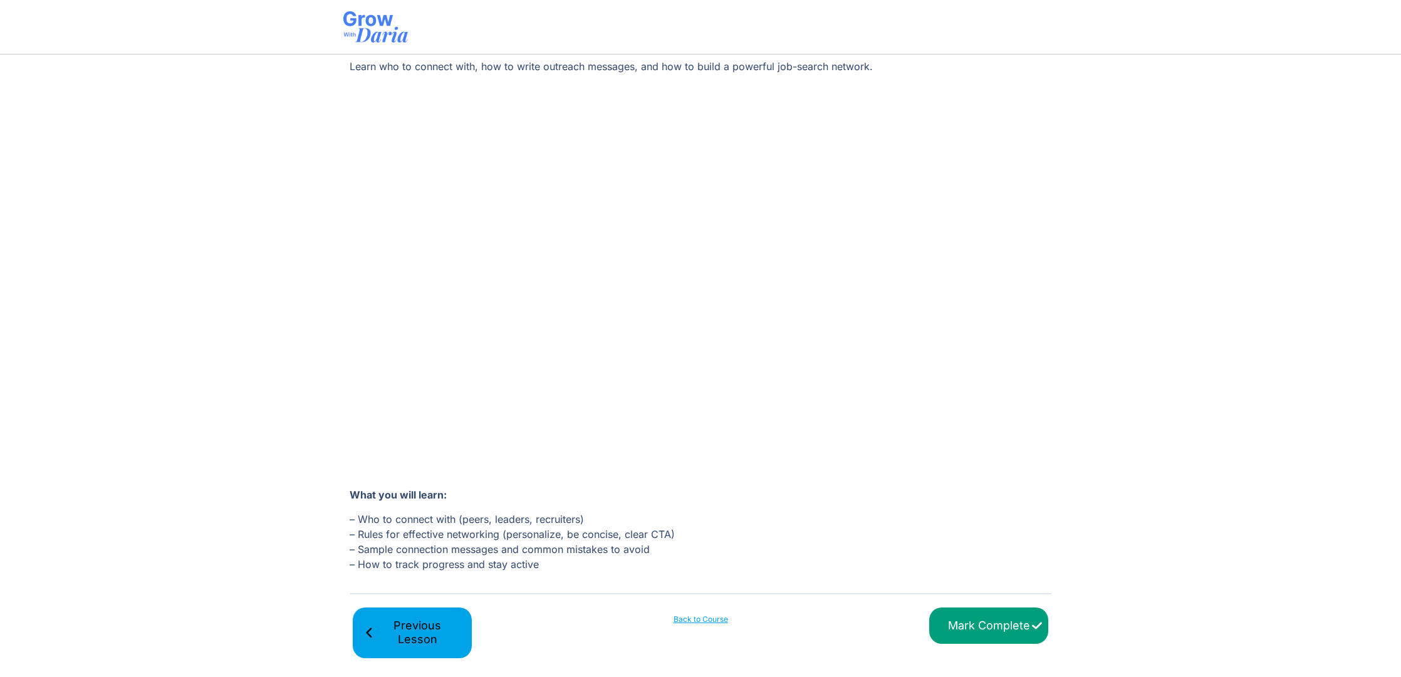 This screenshot has width=1401, height=677. Describe the element at coordinates (989, 626) in the screenshot. I see `input: Mark Complete` at that location.